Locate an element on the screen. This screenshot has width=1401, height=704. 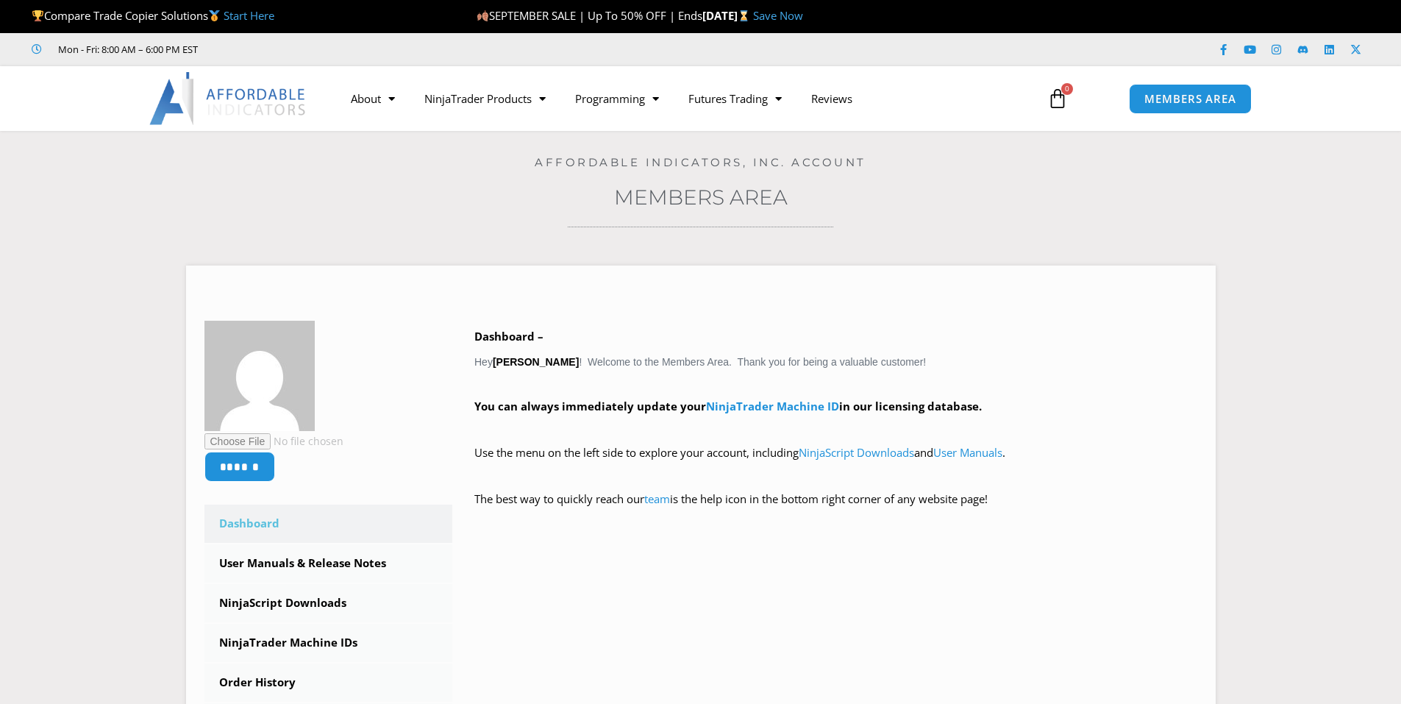
a: Order History is located at coordinates (329, 682).